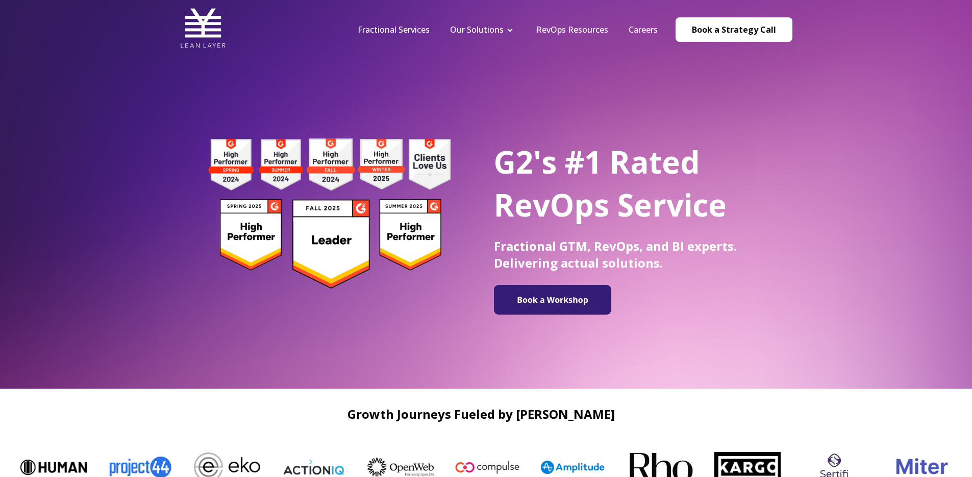 This screenshot has width=972, height=477. What do you see at coordinates (508, 30) in the screenshot?
I see `div: Navigation Menu` at bounding box center [508, 30].